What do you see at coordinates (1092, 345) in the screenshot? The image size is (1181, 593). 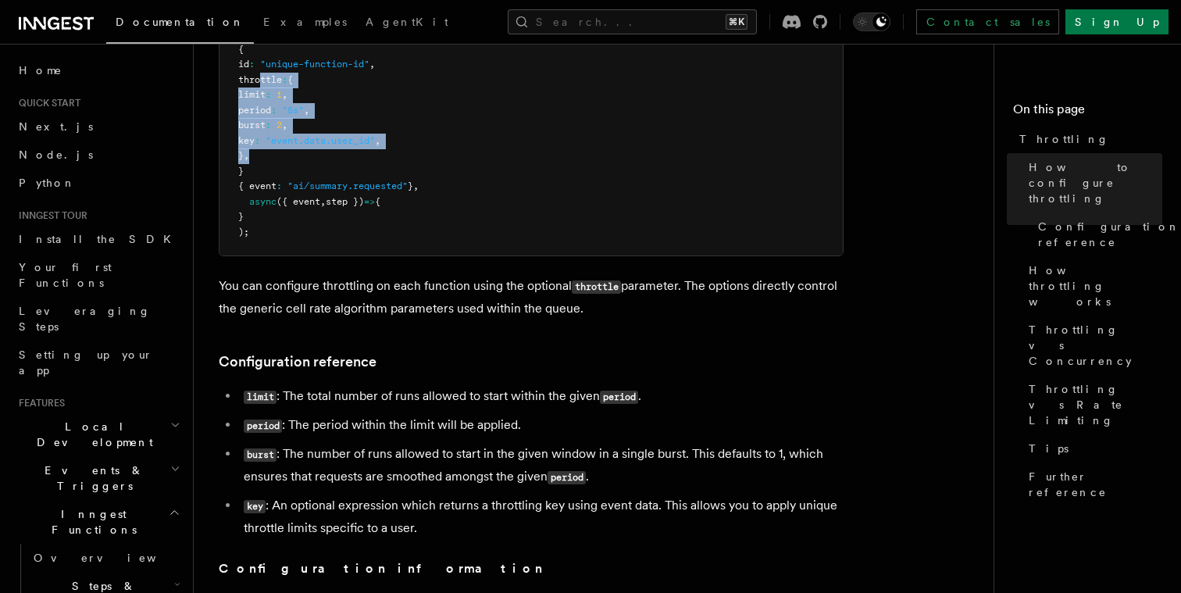 I see `a: Throttling vs Concurrency` at bounding box center [1092, 345].